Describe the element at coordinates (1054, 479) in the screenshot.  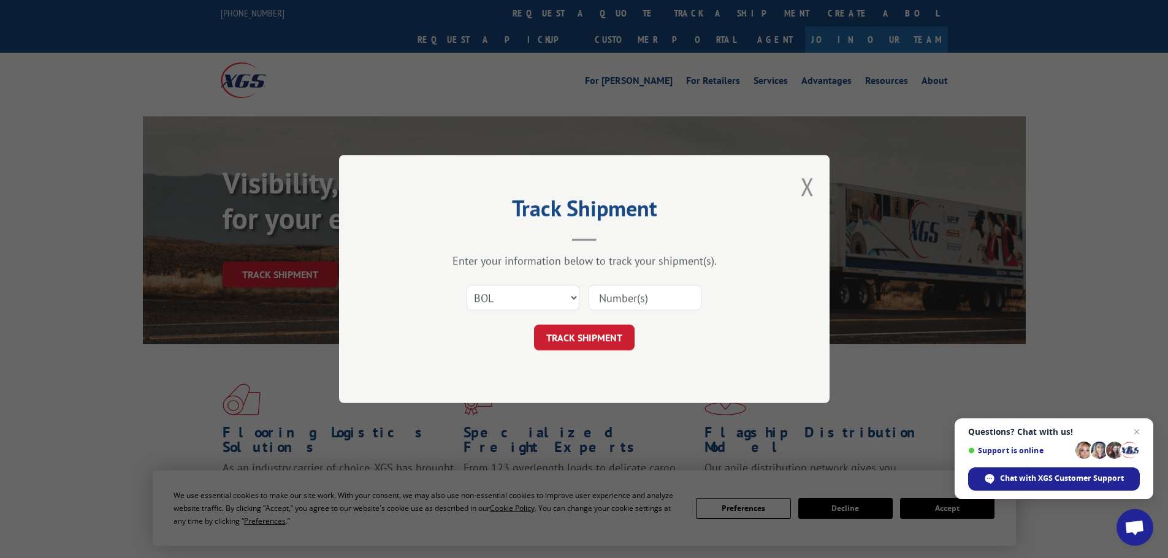
I see `div: Chat with XGS Customer Support` at that location.